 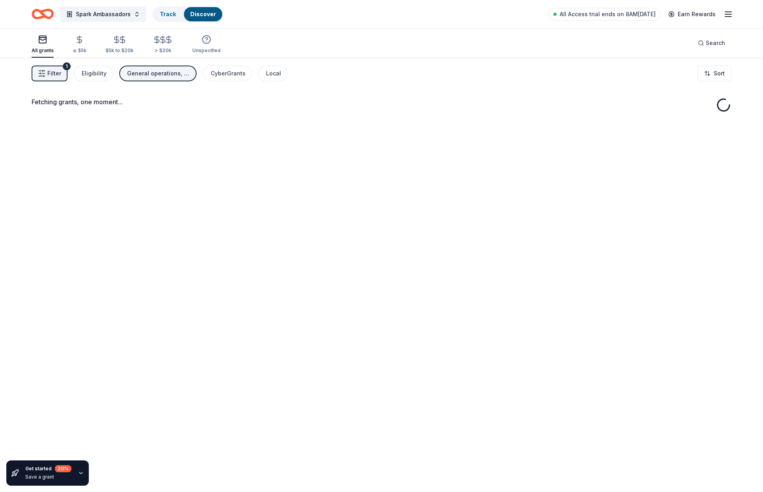 What do you see at coordinates (203, 14) in the screenshot?
I see `a: Discover` at bounding box center [203, 14].